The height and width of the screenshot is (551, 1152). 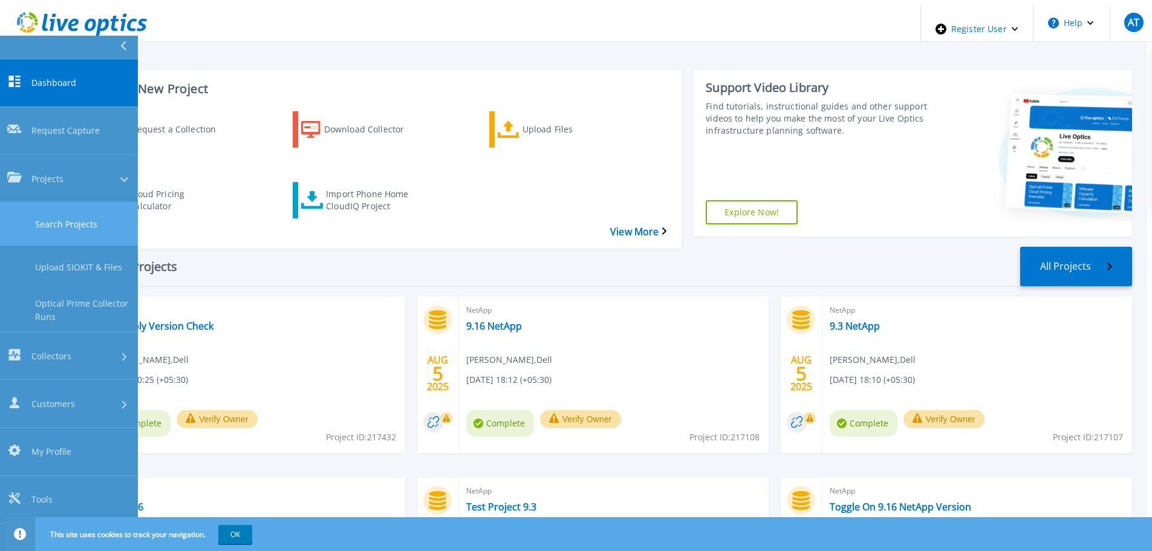 I want to click on span: Collectors, so click(x=51, y=356).